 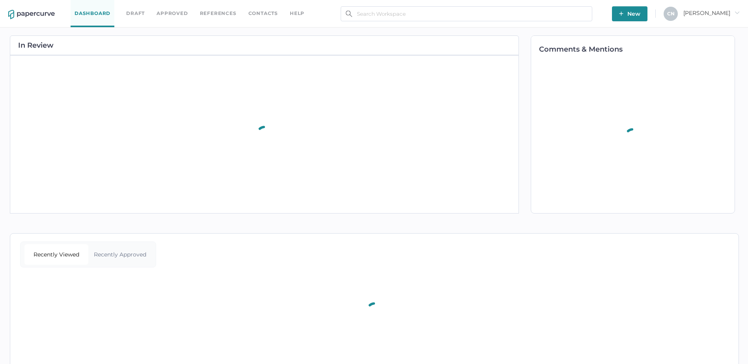 What do you see at coordinates (629, 14) in the screenshot?
I see `button: New` at bounding box center [629, 14].